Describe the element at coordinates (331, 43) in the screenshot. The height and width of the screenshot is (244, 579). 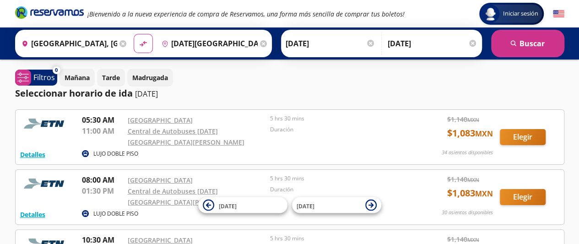
I see `input: Elegir Fecha` at that location.